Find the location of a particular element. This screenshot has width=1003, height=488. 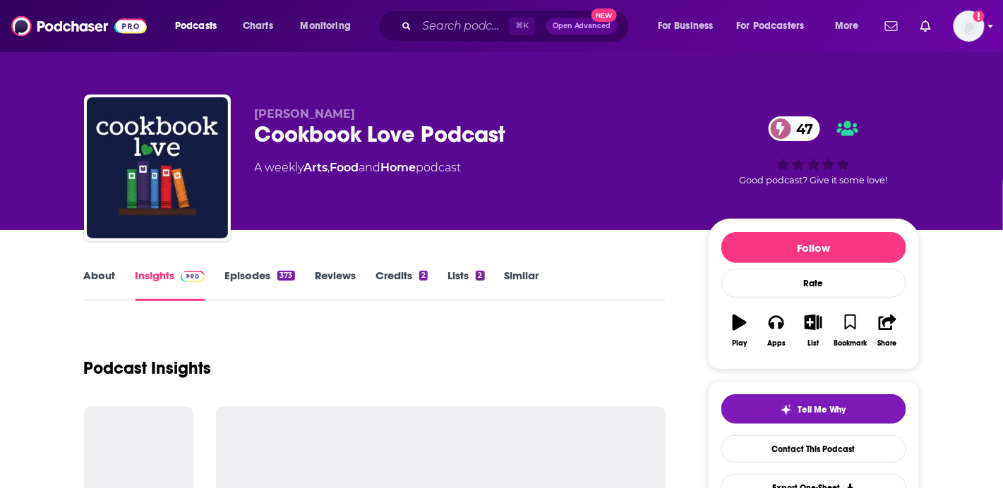

a: Contact This Podcast is located at coordinates (814, 449).